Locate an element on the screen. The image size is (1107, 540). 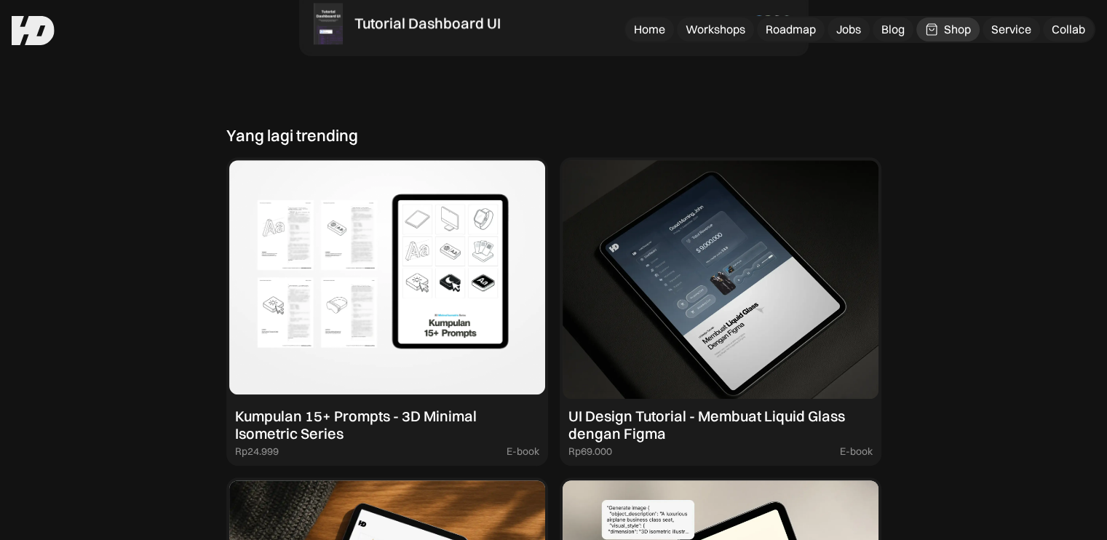
div: Roadmap is located at coordinates (790, 29).